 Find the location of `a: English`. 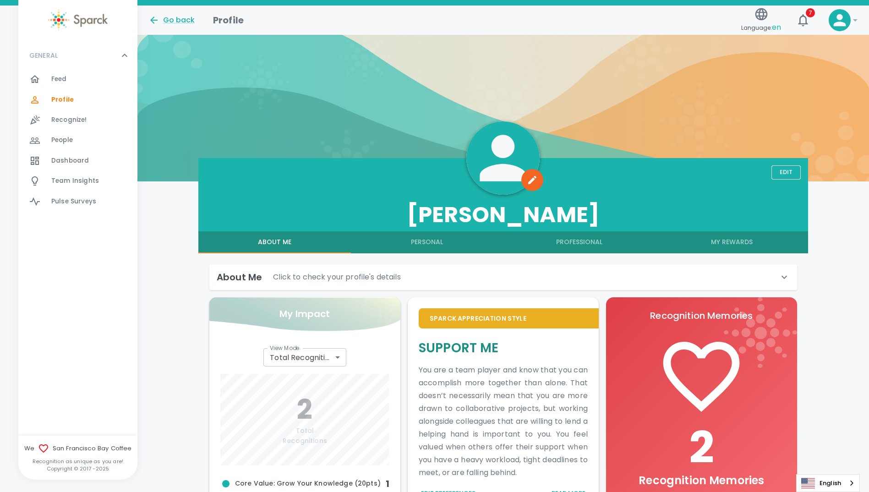

a: English is located at coordinates (828, 483).